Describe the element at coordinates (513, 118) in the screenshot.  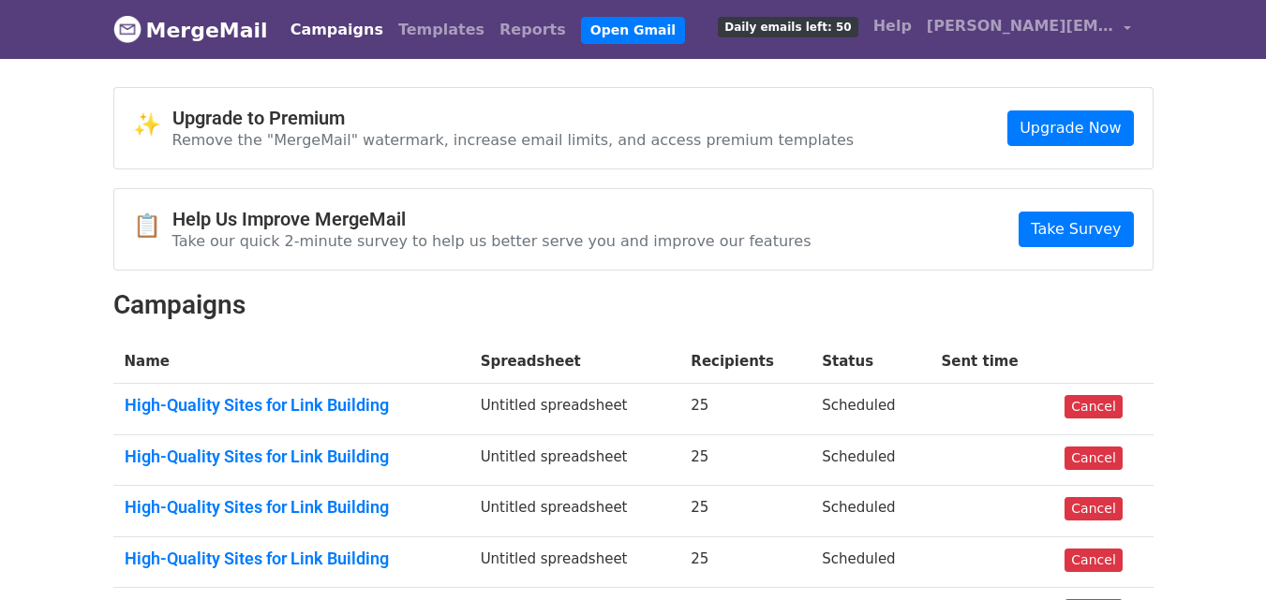
I see `h4: Upgrade to Premium` at that location.